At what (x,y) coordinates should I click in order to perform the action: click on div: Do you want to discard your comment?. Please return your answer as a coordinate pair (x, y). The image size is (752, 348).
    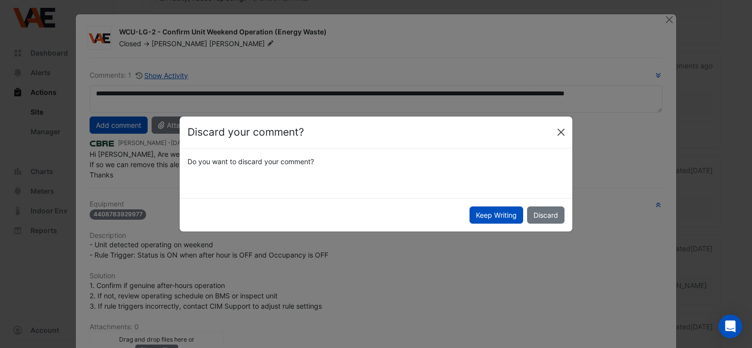
    Looking at the image, I should click on (376, 161).